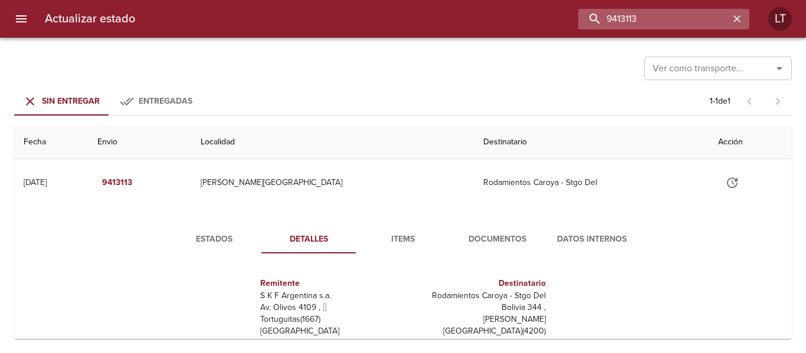 This screenshot has height=353, width=806. I want to click on p: S K F Argentina s.a., so click(329, 296).